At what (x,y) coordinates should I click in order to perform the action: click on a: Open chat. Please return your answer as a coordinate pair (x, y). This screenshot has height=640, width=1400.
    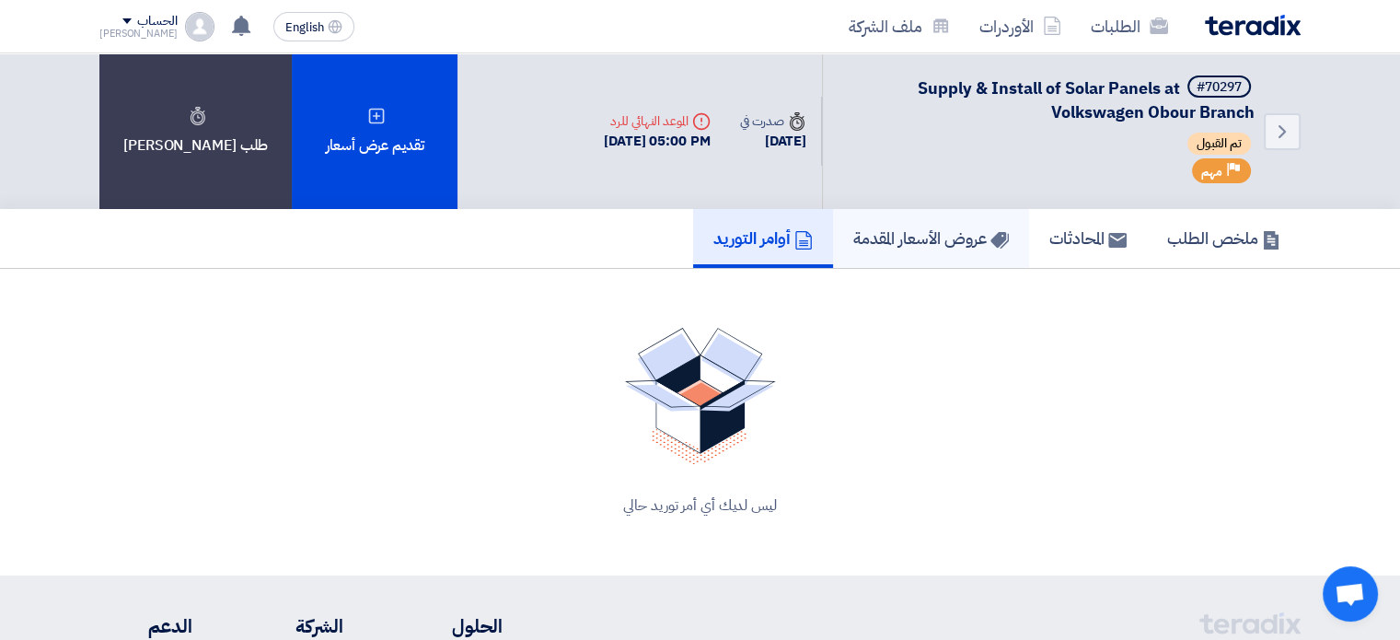
    Looking at the image, I should click on (1350, 594).